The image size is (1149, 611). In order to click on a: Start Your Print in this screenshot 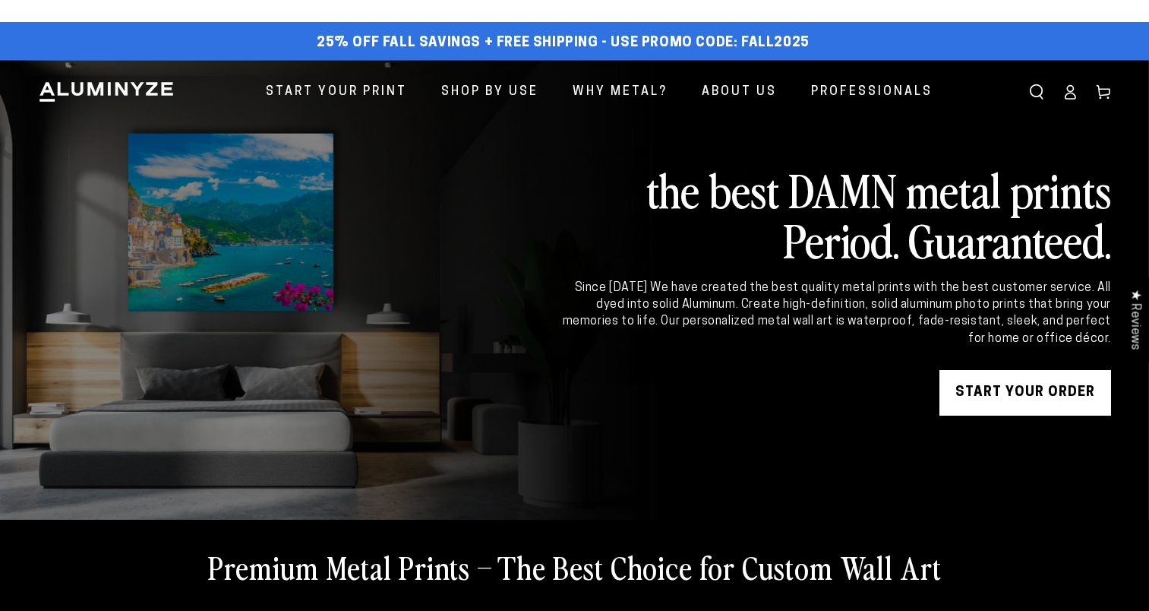, I will do `click(337, 92)`.